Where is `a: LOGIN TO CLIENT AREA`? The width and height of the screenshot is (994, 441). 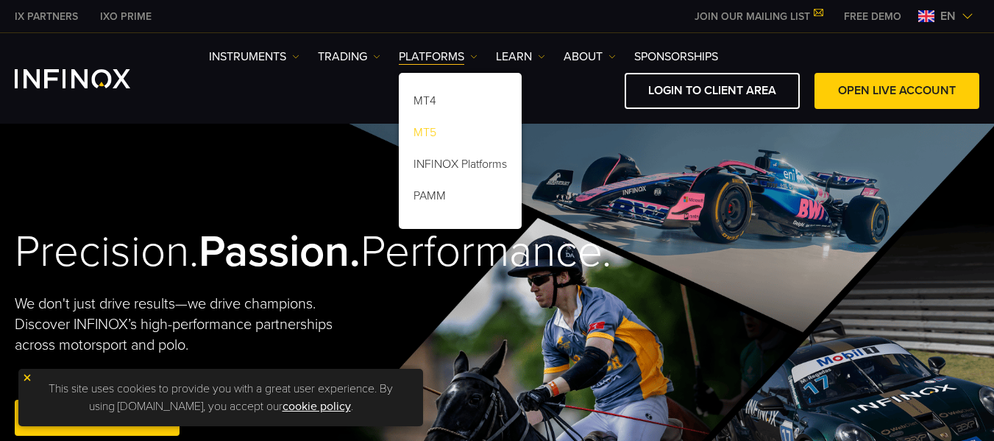
a: LOGIN TO CLIENT AREA is located at coordinates (712, 90).